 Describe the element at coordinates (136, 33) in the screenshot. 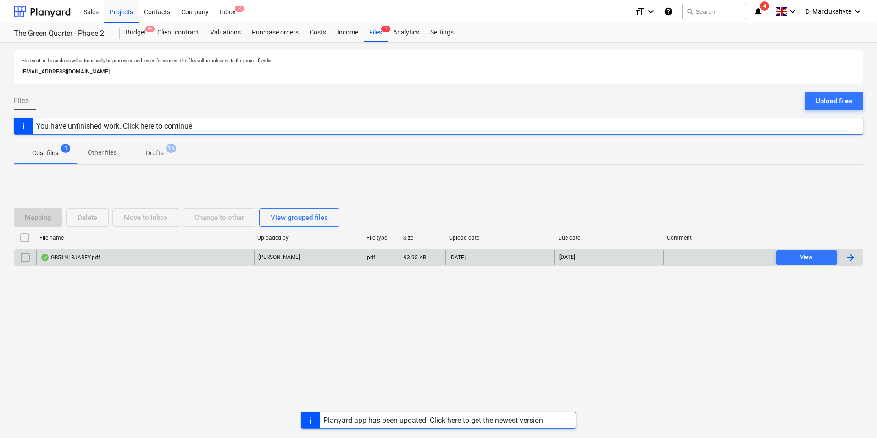

I see `div: Budget` at that location.